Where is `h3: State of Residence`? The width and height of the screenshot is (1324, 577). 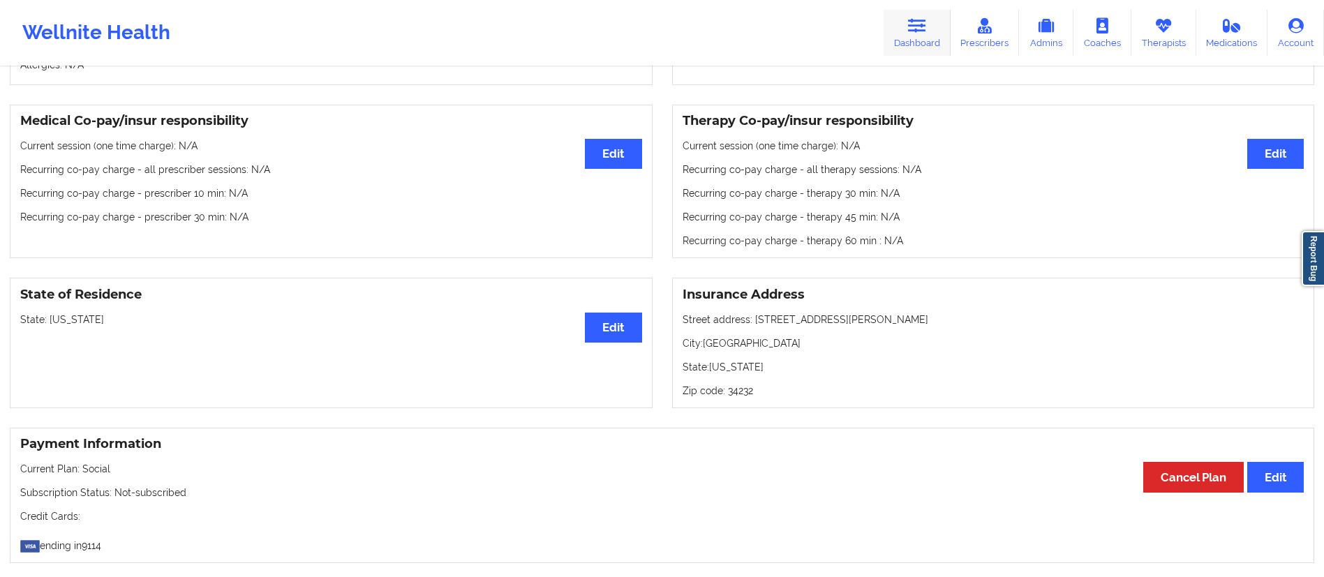
h3: State of Residence is located at coordinates (331, 295).